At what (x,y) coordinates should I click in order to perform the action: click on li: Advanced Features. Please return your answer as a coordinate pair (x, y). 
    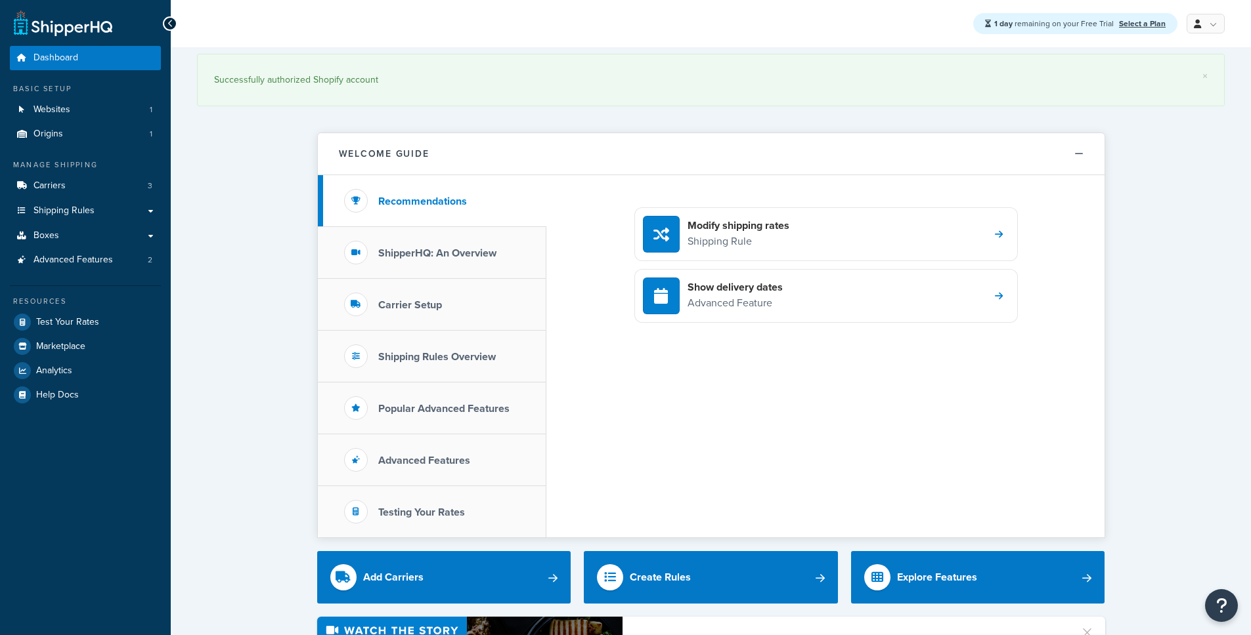
    Looking at the image, I should click on (85, 260).